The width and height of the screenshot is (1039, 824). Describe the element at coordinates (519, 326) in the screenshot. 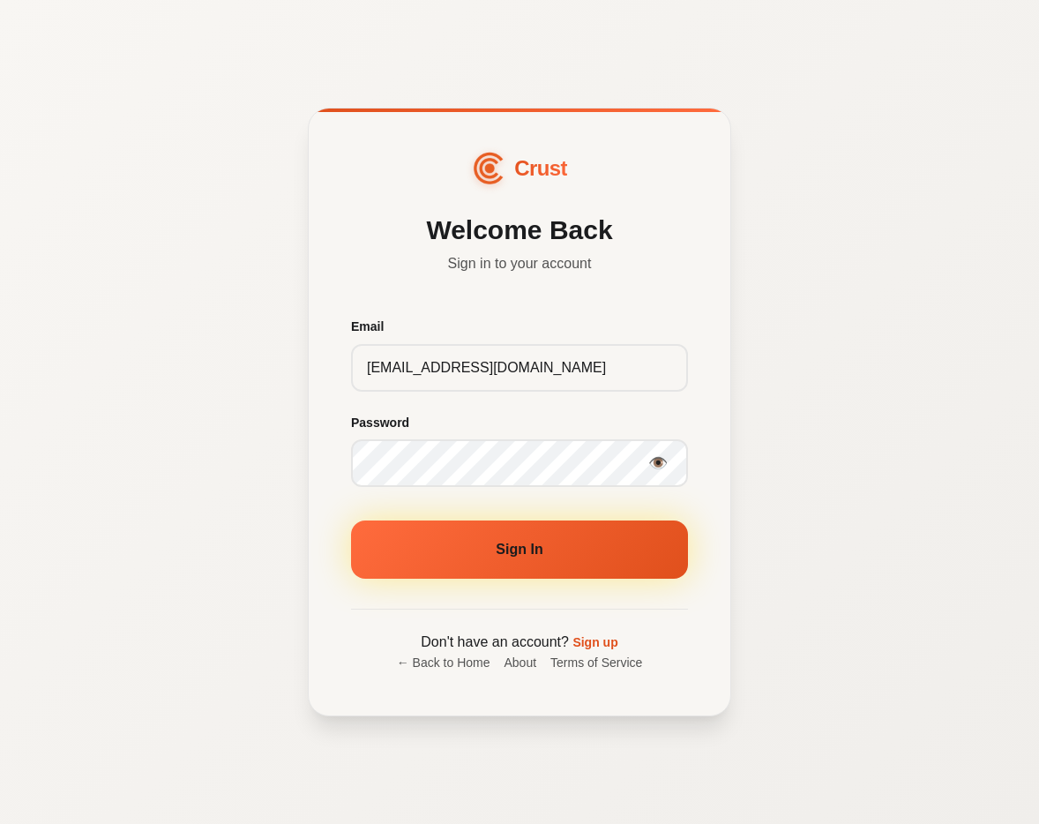

I see `label: Email` at that location.